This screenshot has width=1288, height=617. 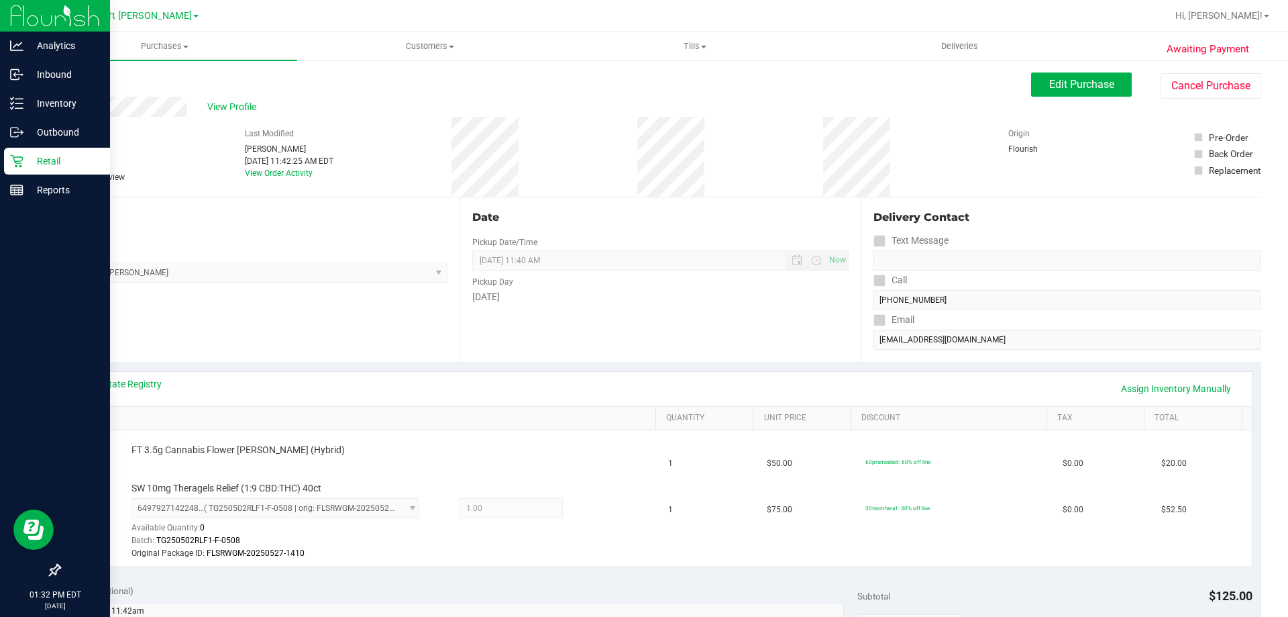 I want to click on label: Call, so click(x=890, y=280).